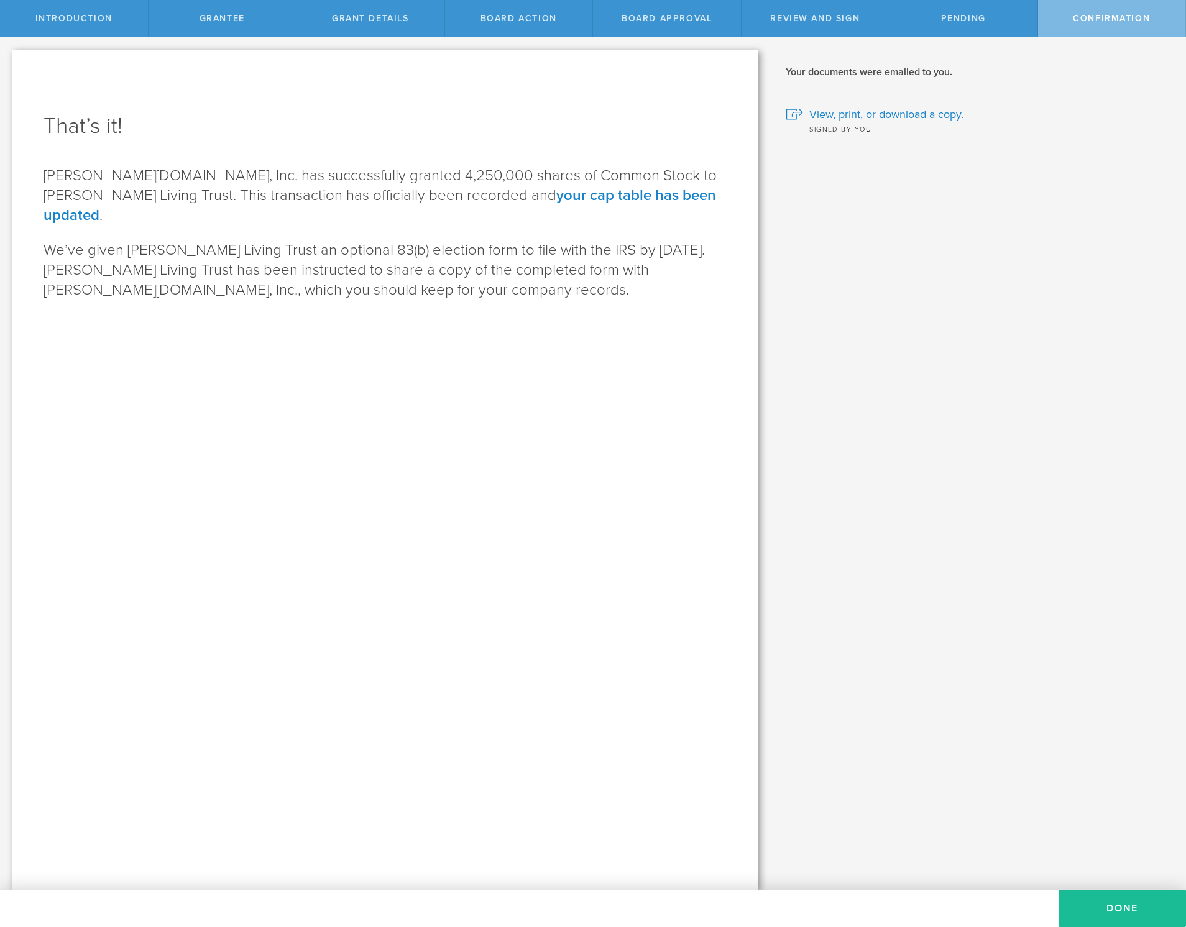 The height and width of the screenshot is (927, 1186). I want to click on button: Done, so click(1122, 908).